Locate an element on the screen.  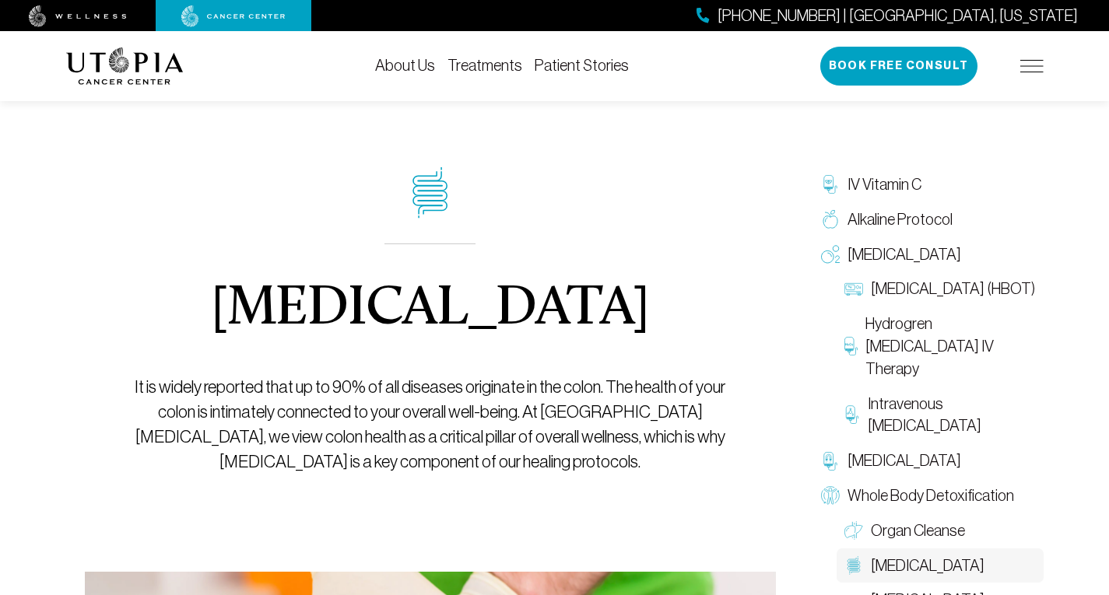
img: Chelation Therapy is located at coordinates (830, 461).